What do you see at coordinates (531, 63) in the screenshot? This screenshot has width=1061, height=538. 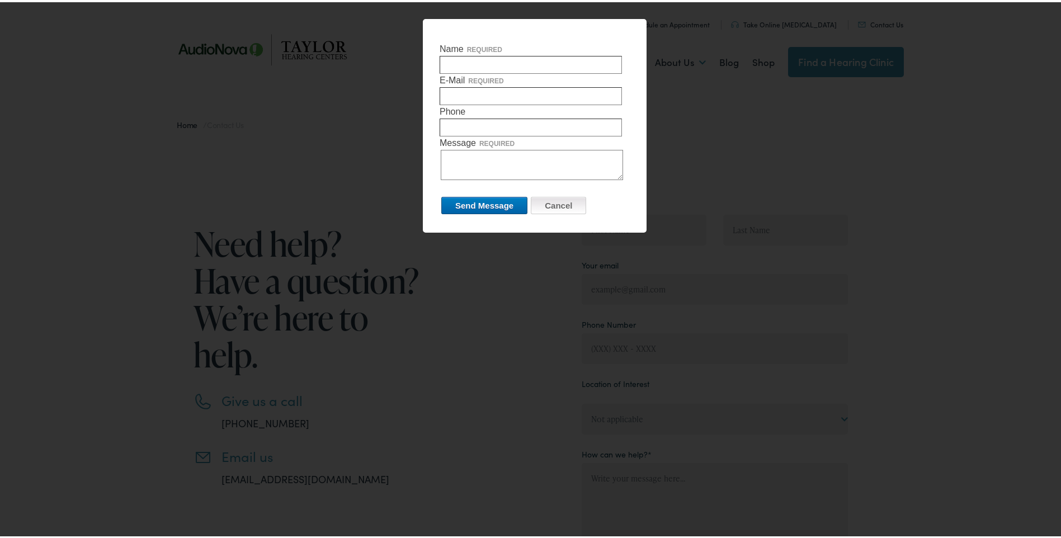 I see `input: Namerequired` at bounding box center [531, 63].